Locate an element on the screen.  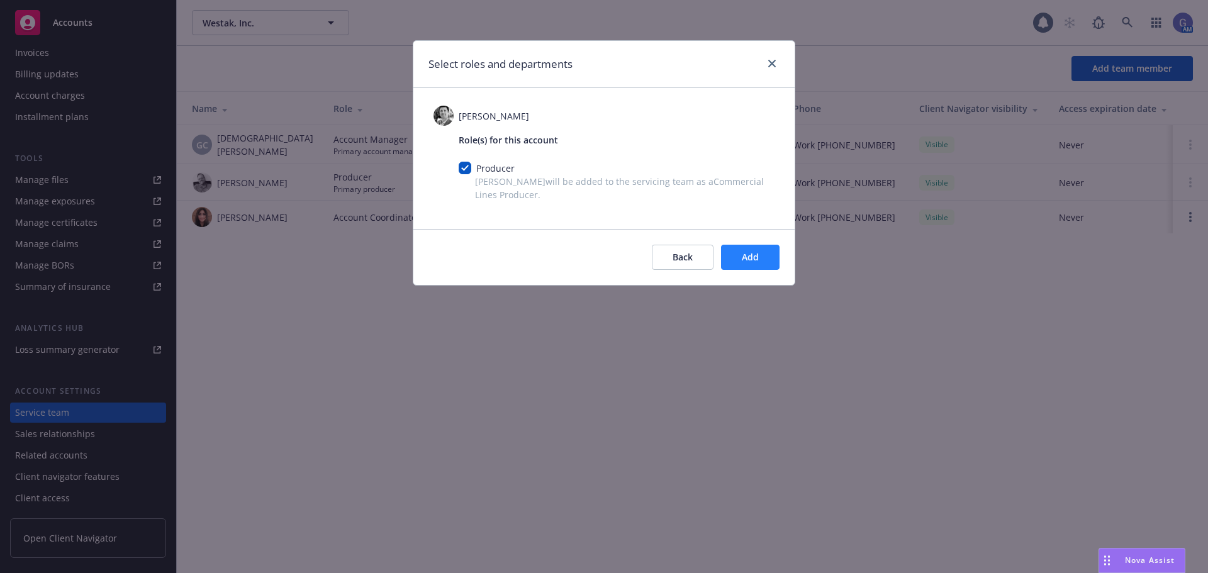
span: Add is located at coordinates (750, 257).